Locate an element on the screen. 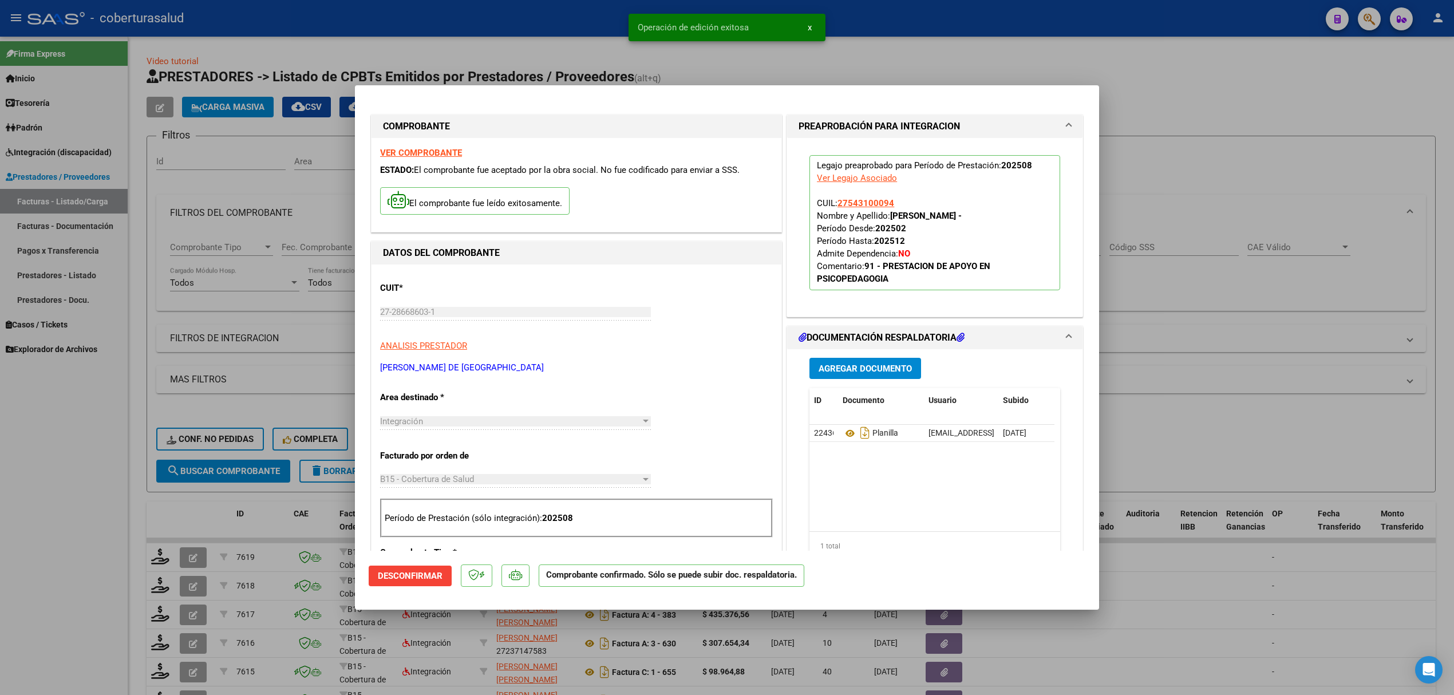 The width and height of the screenshot is (1454, 695). div: Open Intercom Messenger is located at coordinates (1429, 670).